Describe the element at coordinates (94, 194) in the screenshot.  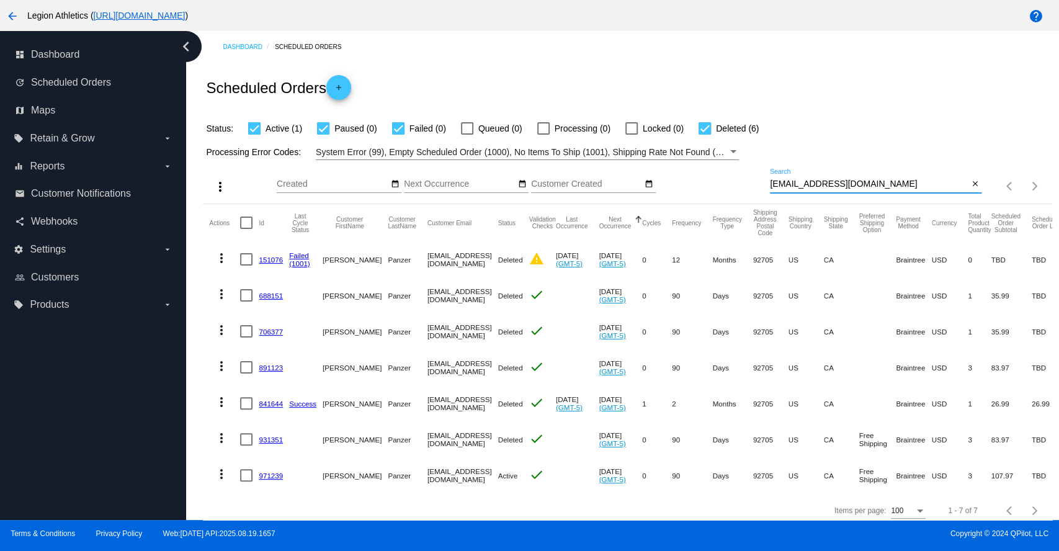
I see `a: email Customer Notifications` at that location.